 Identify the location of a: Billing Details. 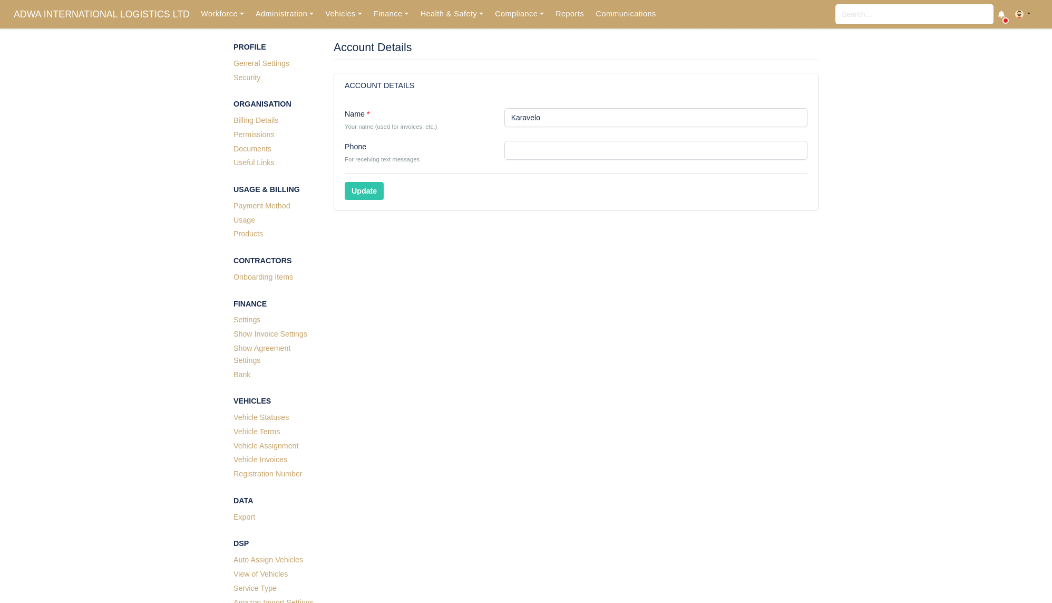
(276, 121).